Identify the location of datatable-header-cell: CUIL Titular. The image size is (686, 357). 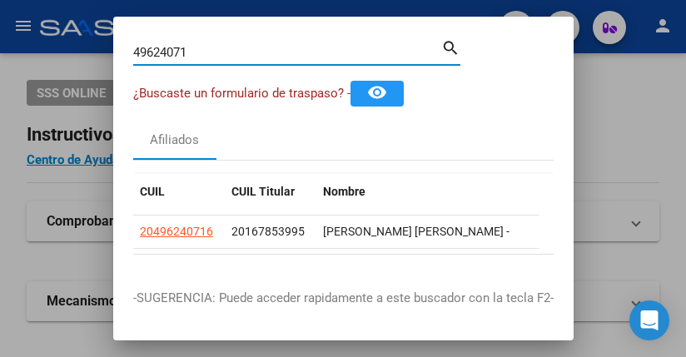
(271, 191).